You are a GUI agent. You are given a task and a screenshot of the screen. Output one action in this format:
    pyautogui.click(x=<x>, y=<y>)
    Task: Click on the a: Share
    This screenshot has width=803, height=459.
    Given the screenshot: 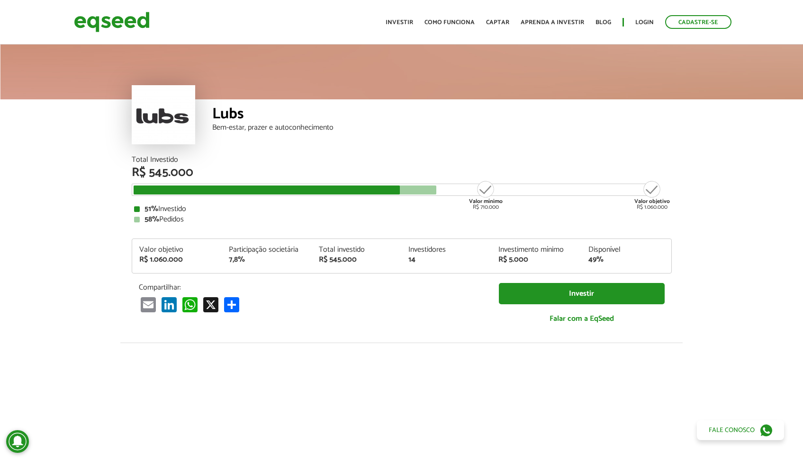 What is the action you would take?
    pyautogui.click(x=232, y=305)
    